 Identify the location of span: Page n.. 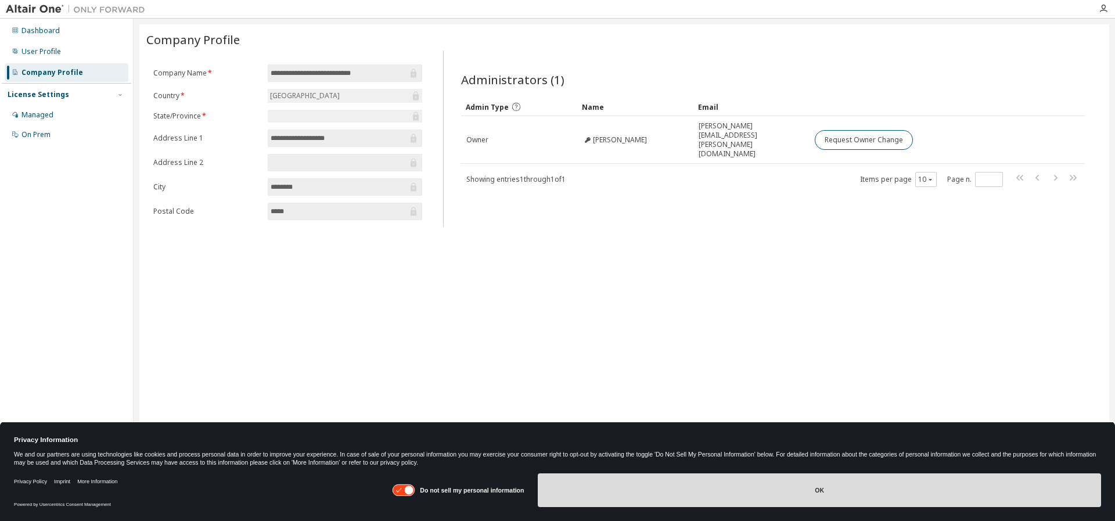
(975, 179).